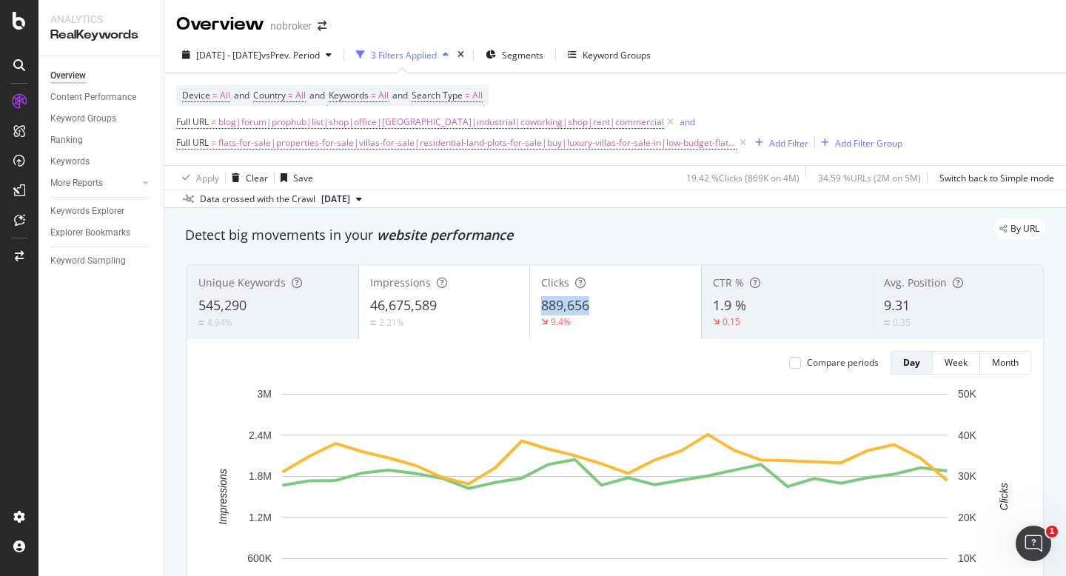 The width and height of the screenshot is (1066, 576). Describe the element at coordinates (902, 322) in the screenshot. I see `div: 0.35` at that location.